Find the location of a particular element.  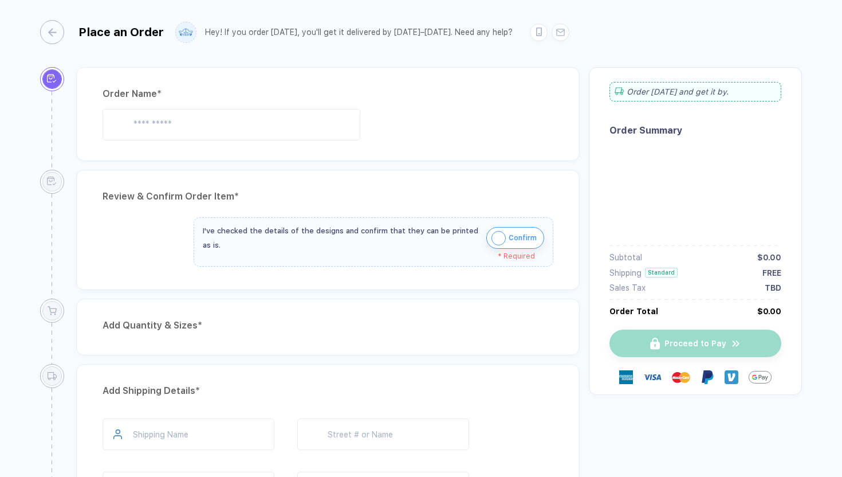

span: Confirm is located at coordinates (522, 238).